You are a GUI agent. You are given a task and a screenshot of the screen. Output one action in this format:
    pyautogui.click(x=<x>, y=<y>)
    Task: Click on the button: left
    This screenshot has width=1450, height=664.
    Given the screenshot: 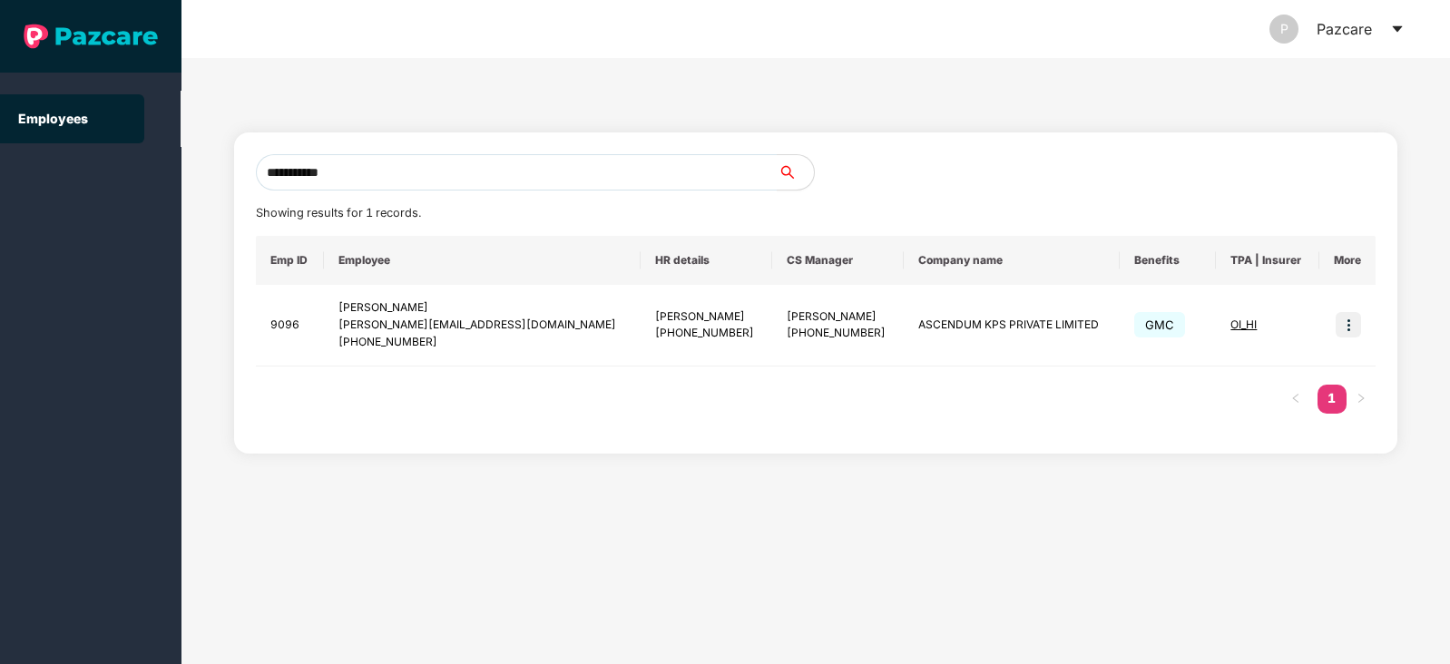 What is the action you would take?
    pyautogui.click(x=1296, y=399)
    